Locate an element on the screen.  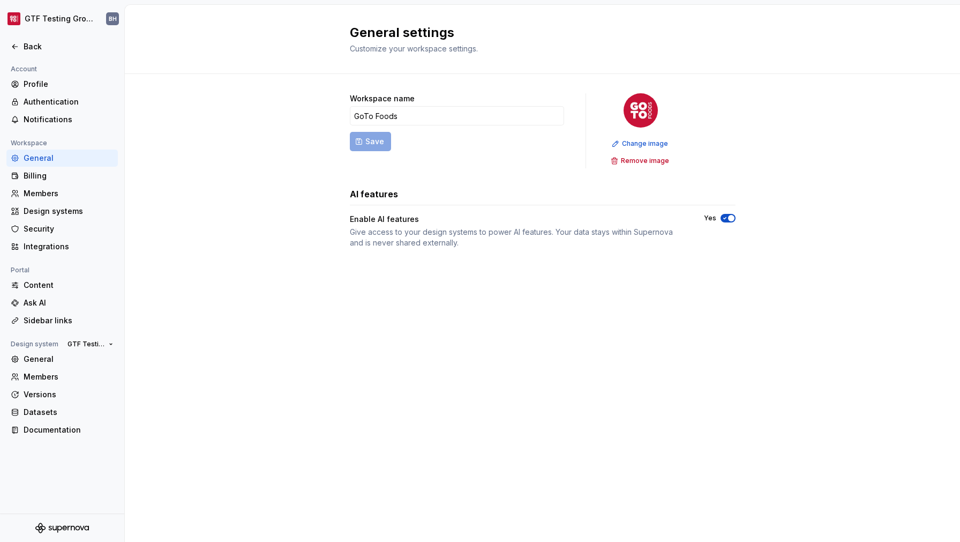
svg: Supernova Logo is located at coordinates (62, 528).